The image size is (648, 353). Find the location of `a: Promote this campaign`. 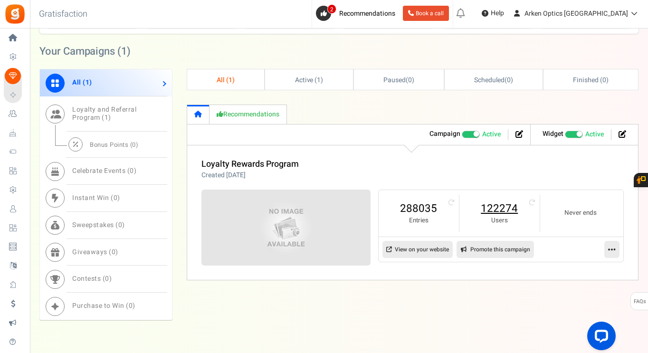

a: Promote this campaign is located at coordinates (495, 250).